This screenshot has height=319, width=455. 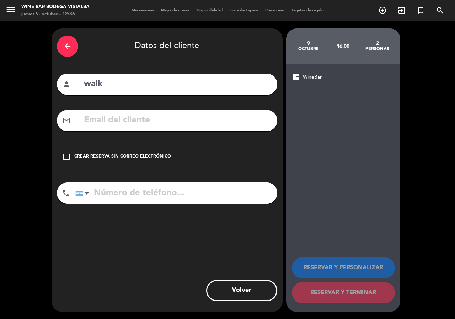 What do you see at coordinates (178, 120) in the screenshot?
I see `input: Email del cliente` at bounding box center [178, 120].